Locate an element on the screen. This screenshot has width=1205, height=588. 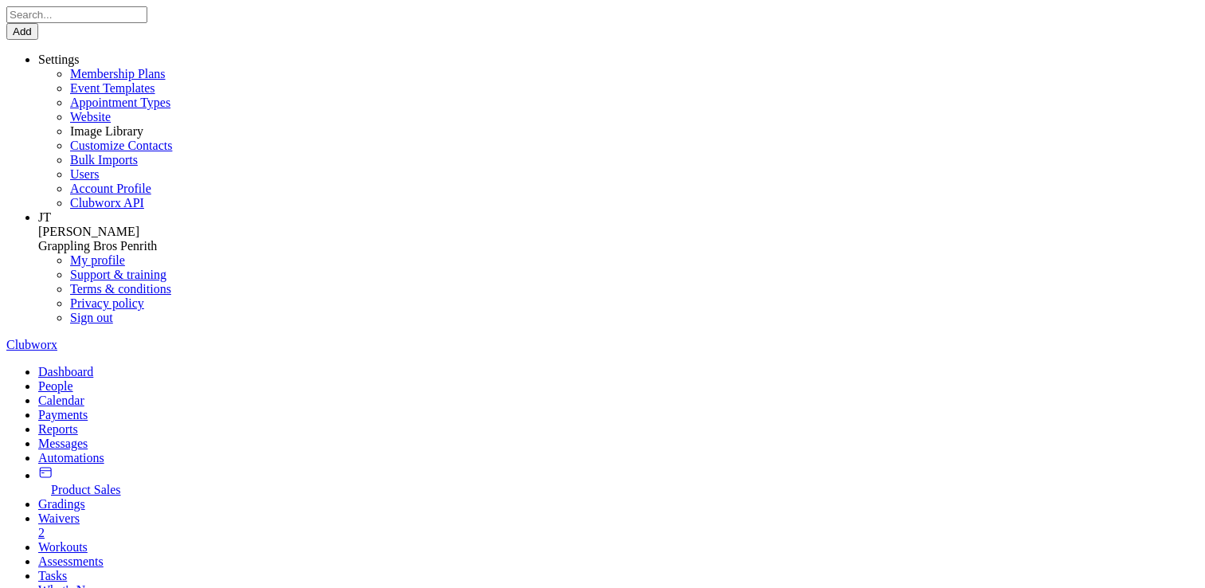
a: Event Templates is located at coordinates (112, 88).